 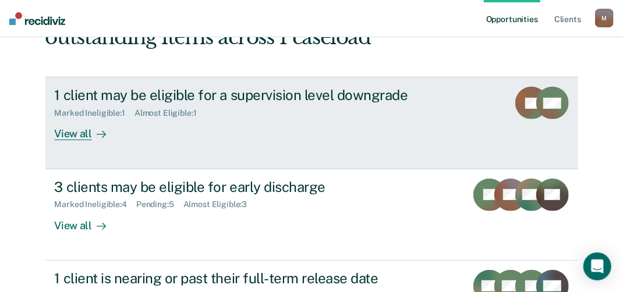 I want to click on a: 1 client may be eligible for a supervision level downgradeMarked Ineligible:1Almost Eligible:1Vie..., so click(x=311, y=123).